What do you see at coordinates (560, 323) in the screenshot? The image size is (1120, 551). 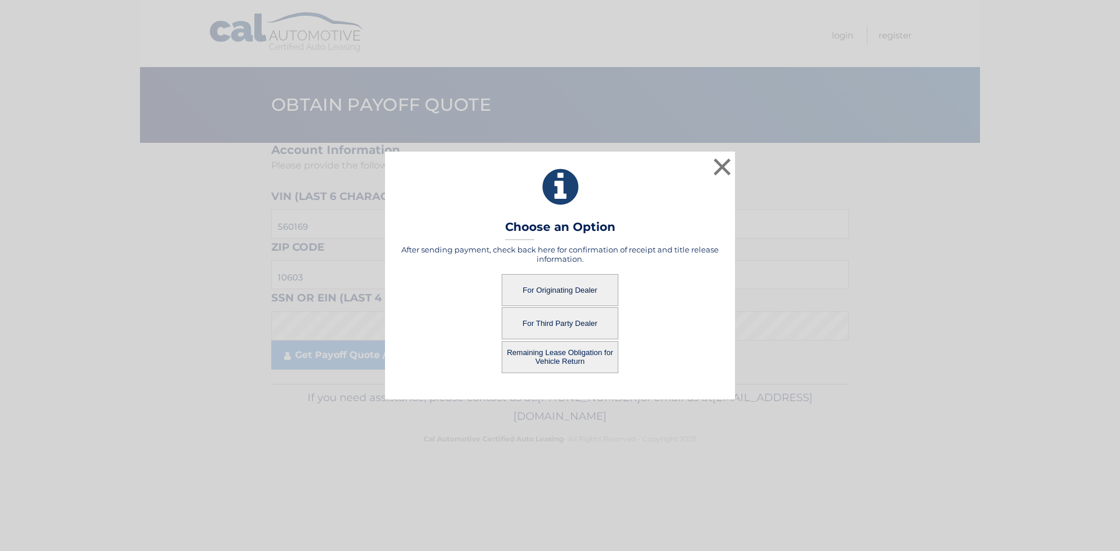 I see `button: For Third Party Dealer` at bounding box center [560, 323].